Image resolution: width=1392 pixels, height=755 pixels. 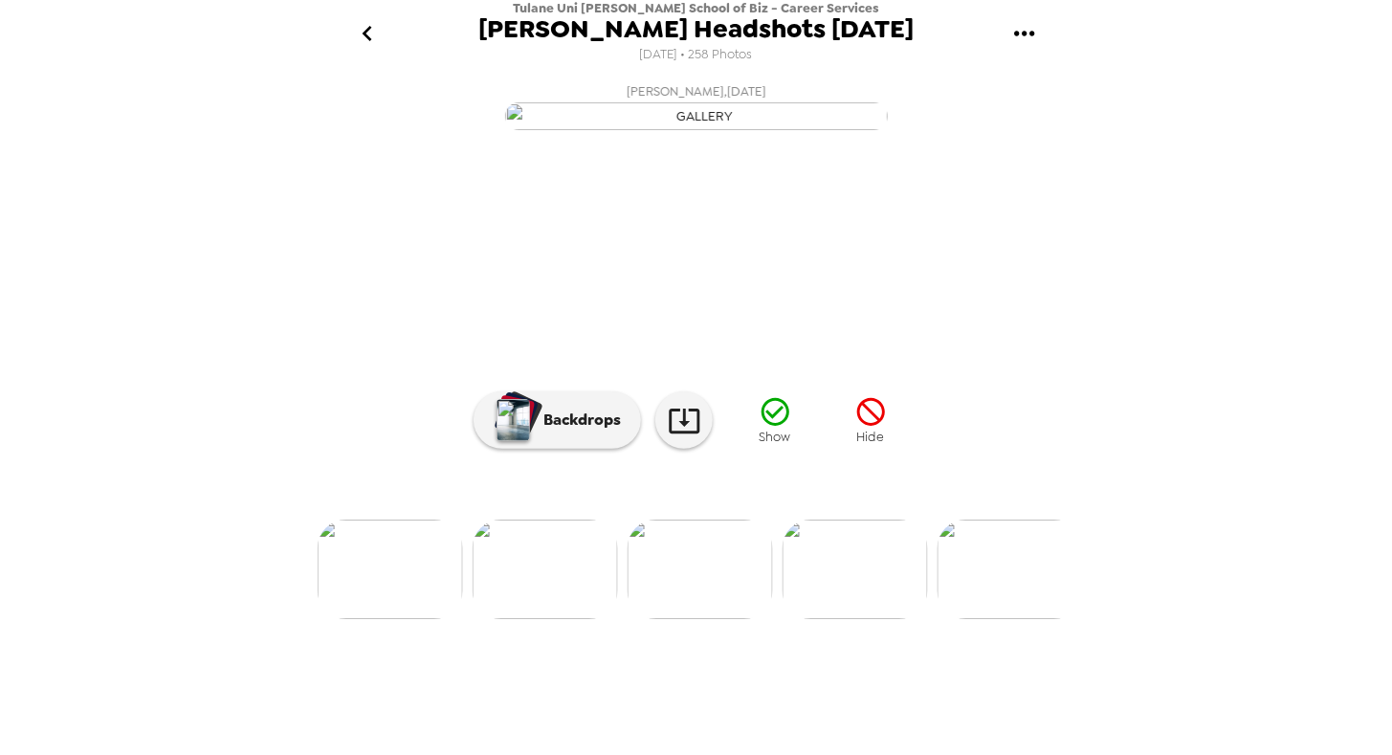 I want to click on button: gallery menu, so click(x=1025, y=33).